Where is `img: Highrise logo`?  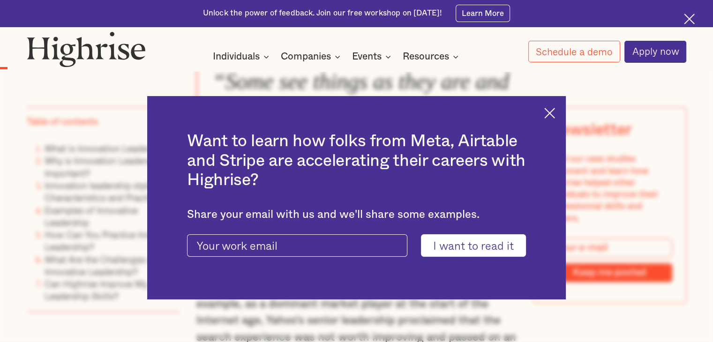 img: Highrise logo is located at coordinates (86, 49).